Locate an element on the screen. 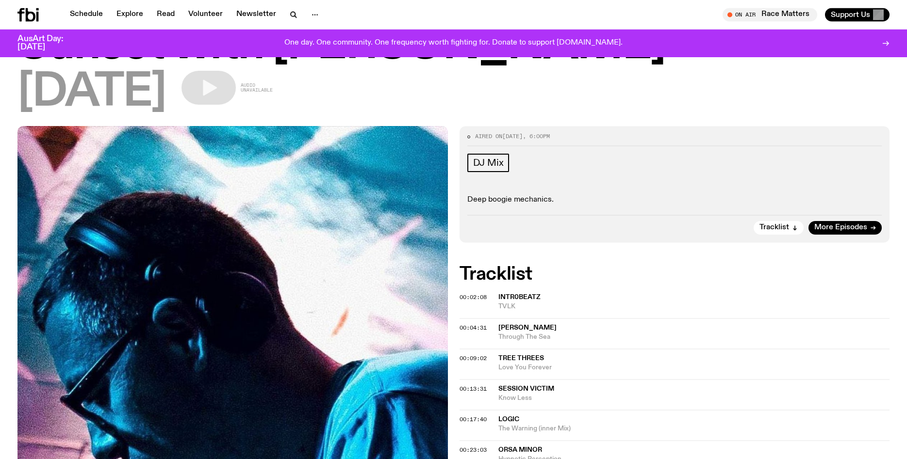 Image resolution: width=907 pixels, height=459 pixels. span: TVLK is located at coordinates (694, 307).